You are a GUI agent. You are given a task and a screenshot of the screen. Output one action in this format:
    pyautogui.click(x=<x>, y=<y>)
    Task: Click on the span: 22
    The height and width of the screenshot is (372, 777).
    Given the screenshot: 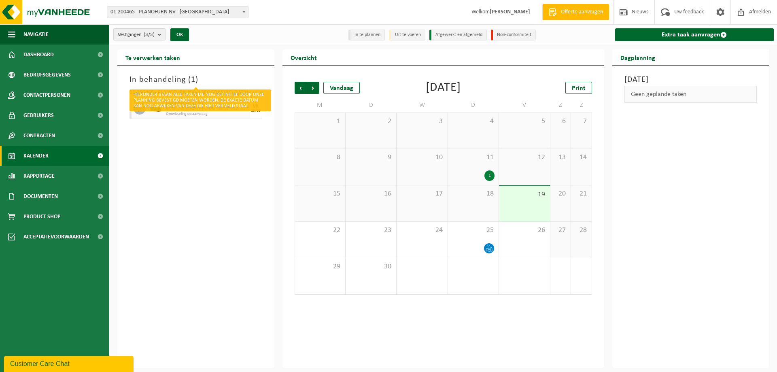 What is the action you would take?
    pyautogui.click(x=320, y=230)
    